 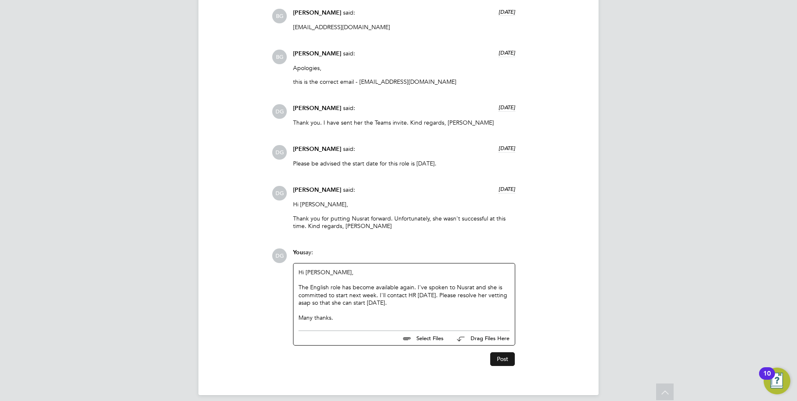 I want to click on button: Post, so click(x=502, y=359).